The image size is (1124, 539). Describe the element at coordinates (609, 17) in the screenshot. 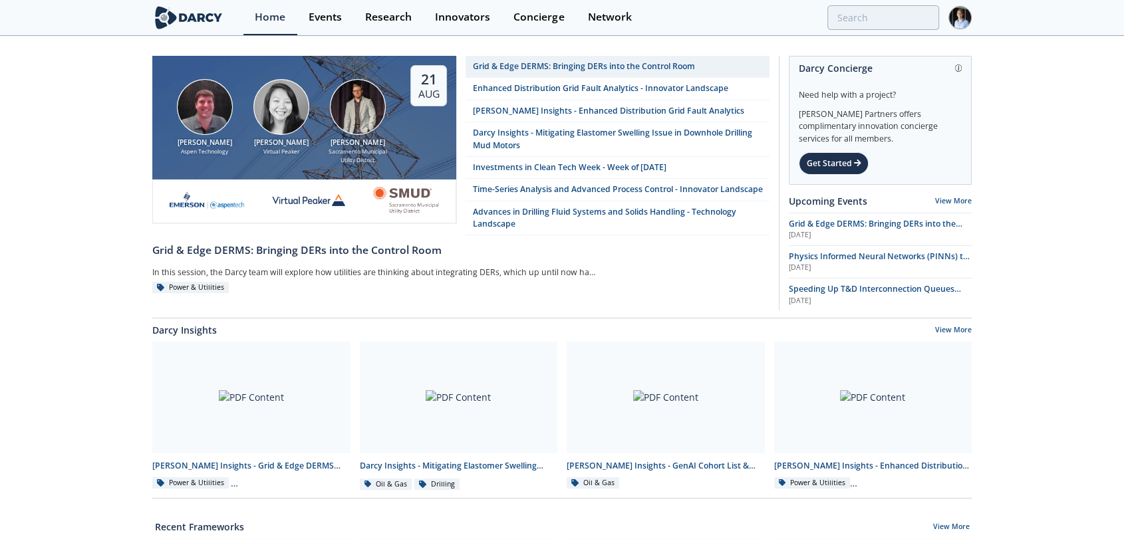

I see `div: Network` at that location.